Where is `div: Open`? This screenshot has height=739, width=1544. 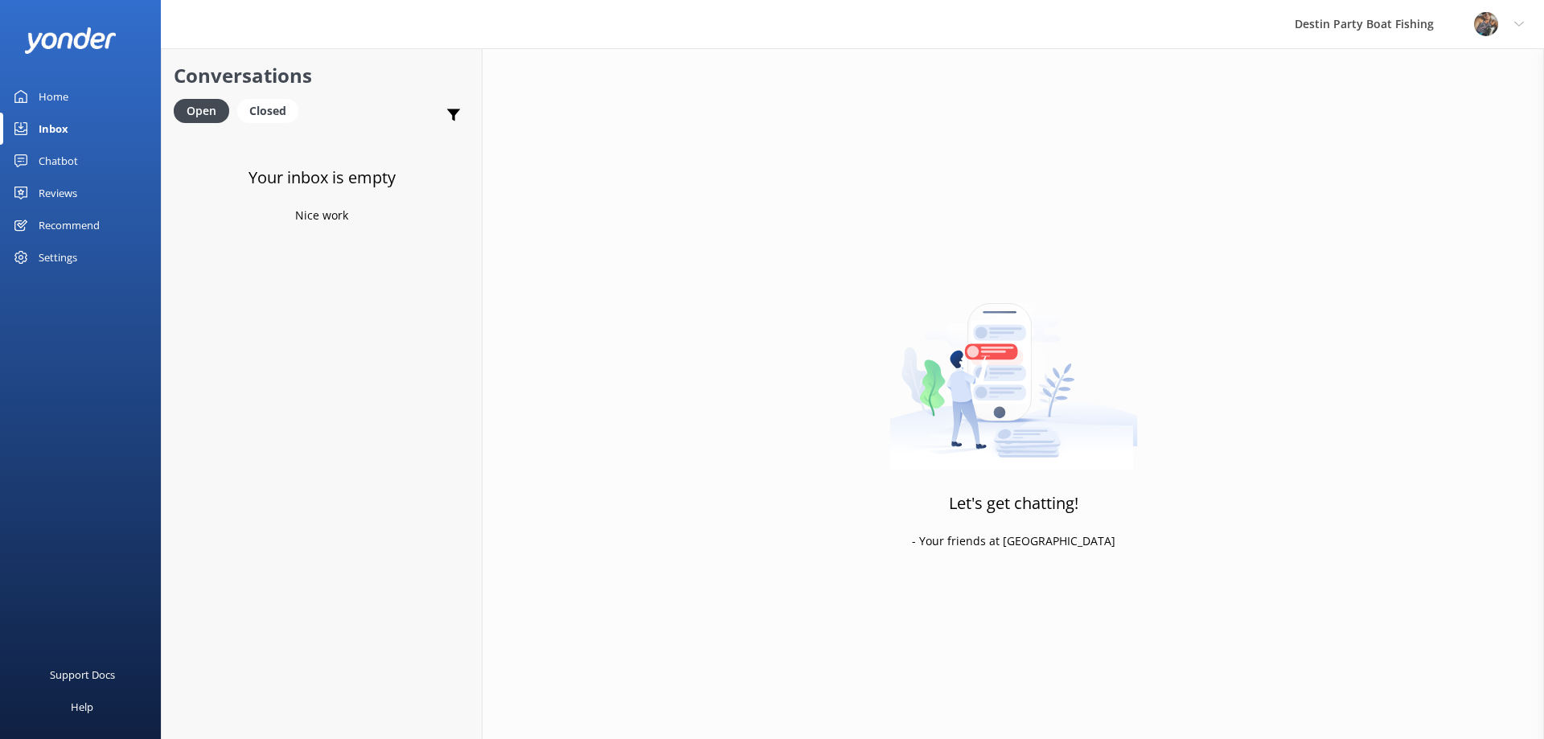
div: Open is located at coordinates (201, 111).